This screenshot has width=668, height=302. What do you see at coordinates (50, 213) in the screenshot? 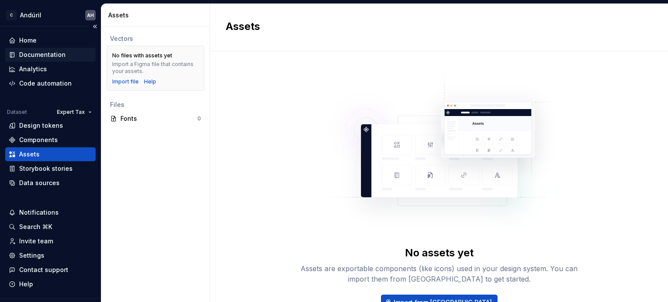
I see `button: Notifications` at bounding box center [50, 213].